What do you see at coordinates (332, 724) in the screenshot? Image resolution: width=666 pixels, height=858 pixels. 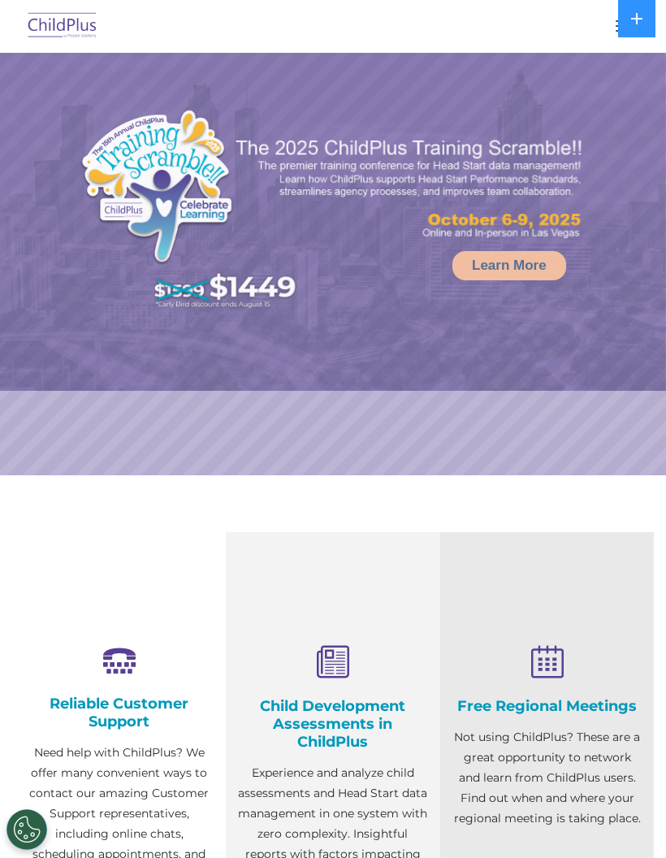 I see `h4: Child Development Assessments in ChildPlus` at bounding box center [332, 724].